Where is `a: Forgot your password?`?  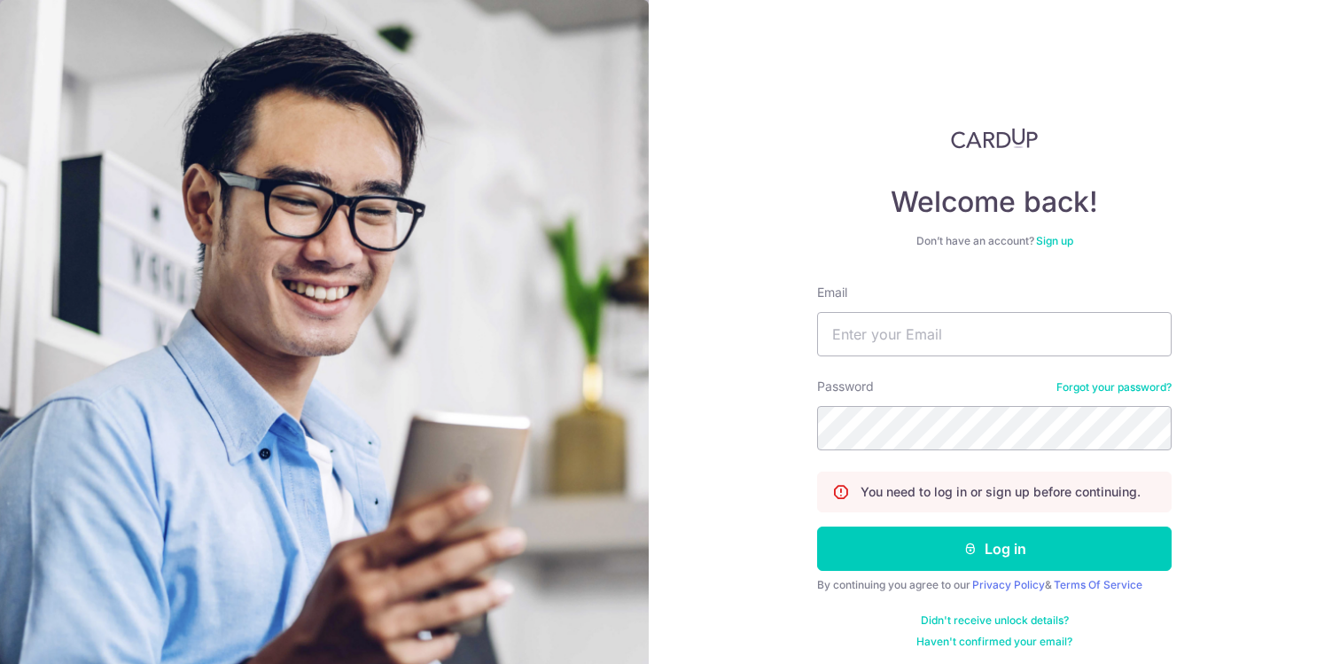
a: Forgot your password? is located at coordinates (1114, 387).